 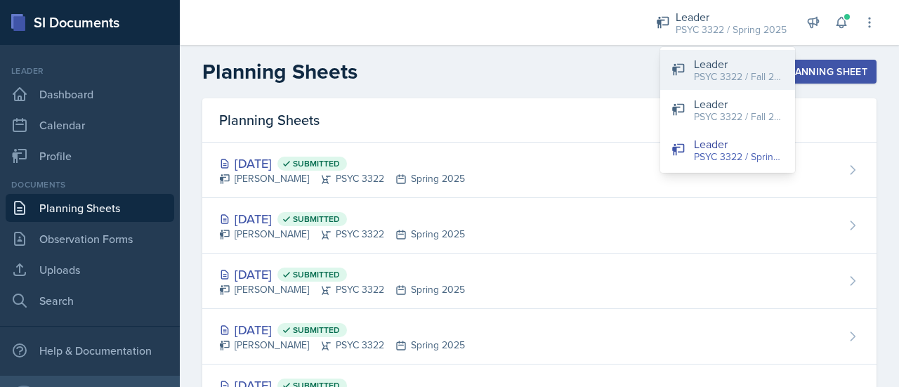 What do you see at coordinates (739, 117) in the screenshot?
I see `div: PSYC 3322 / Fall 2024` at bounding box center [739, 117].